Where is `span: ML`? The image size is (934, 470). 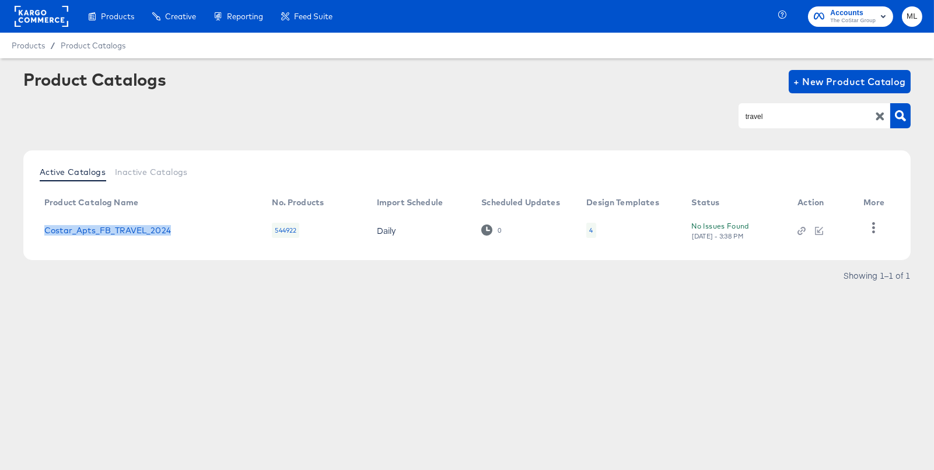
span: ML is located at coordinates (912, 16).